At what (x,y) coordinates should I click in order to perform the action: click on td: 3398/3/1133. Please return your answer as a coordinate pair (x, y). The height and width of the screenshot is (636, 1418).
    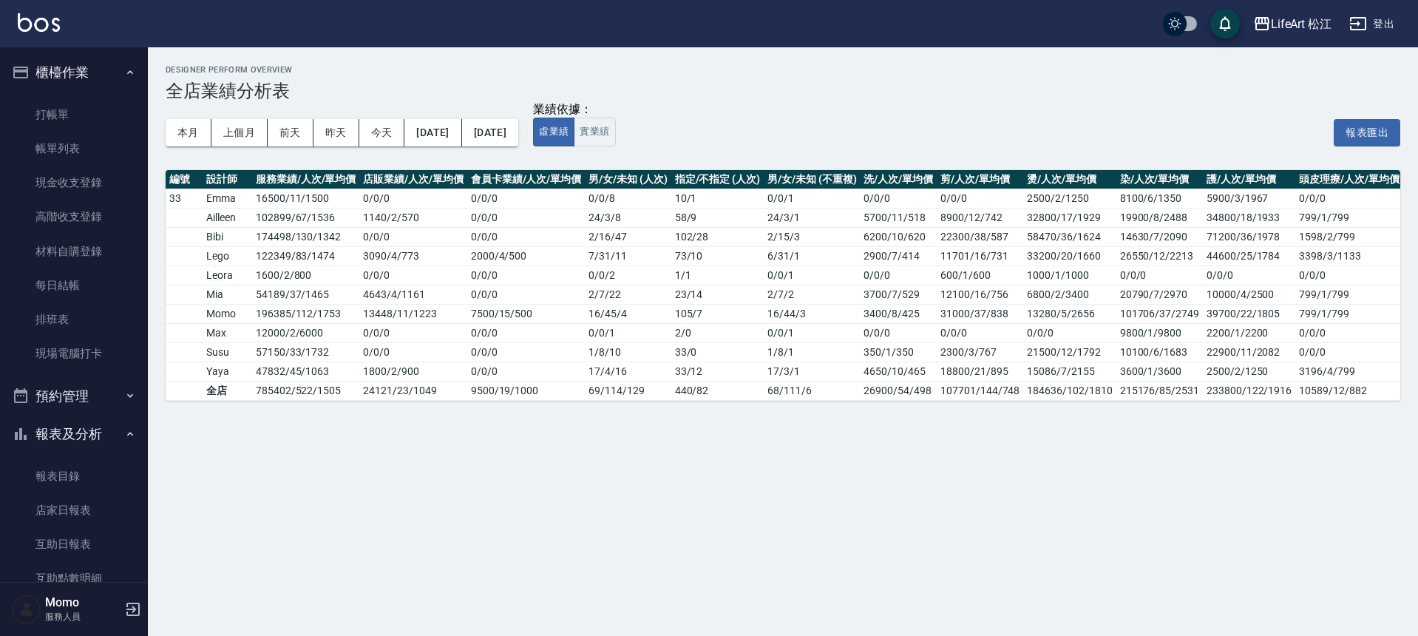
    Looking at the image, I should click on (1348, 256).